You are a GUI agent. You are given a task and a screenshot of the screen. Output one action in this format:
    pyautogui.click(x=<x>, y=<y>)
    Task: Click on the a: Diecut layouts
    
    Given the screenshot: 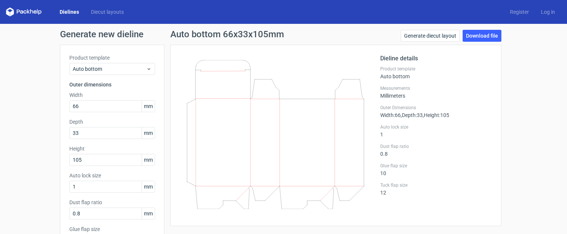 What is the action you would take?
    pyautogui.click(x=107, y=12)
    